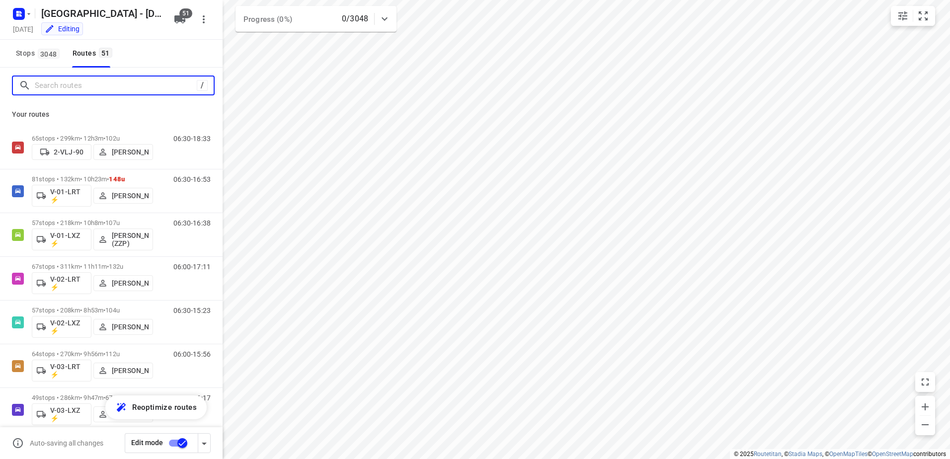  Describe the element at coordinates (768, 454) in the screenshot. I see `a: Routetitan` at that location.